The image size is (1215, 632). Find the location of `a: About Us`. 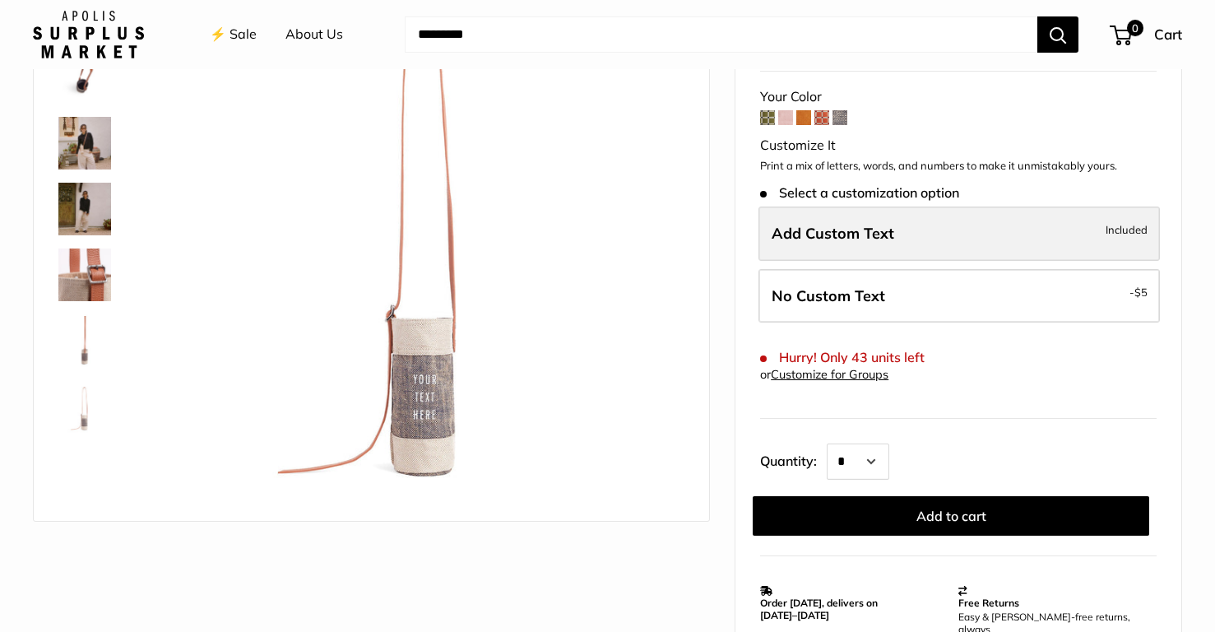

a: About Us is located at coordinates (314, 35).